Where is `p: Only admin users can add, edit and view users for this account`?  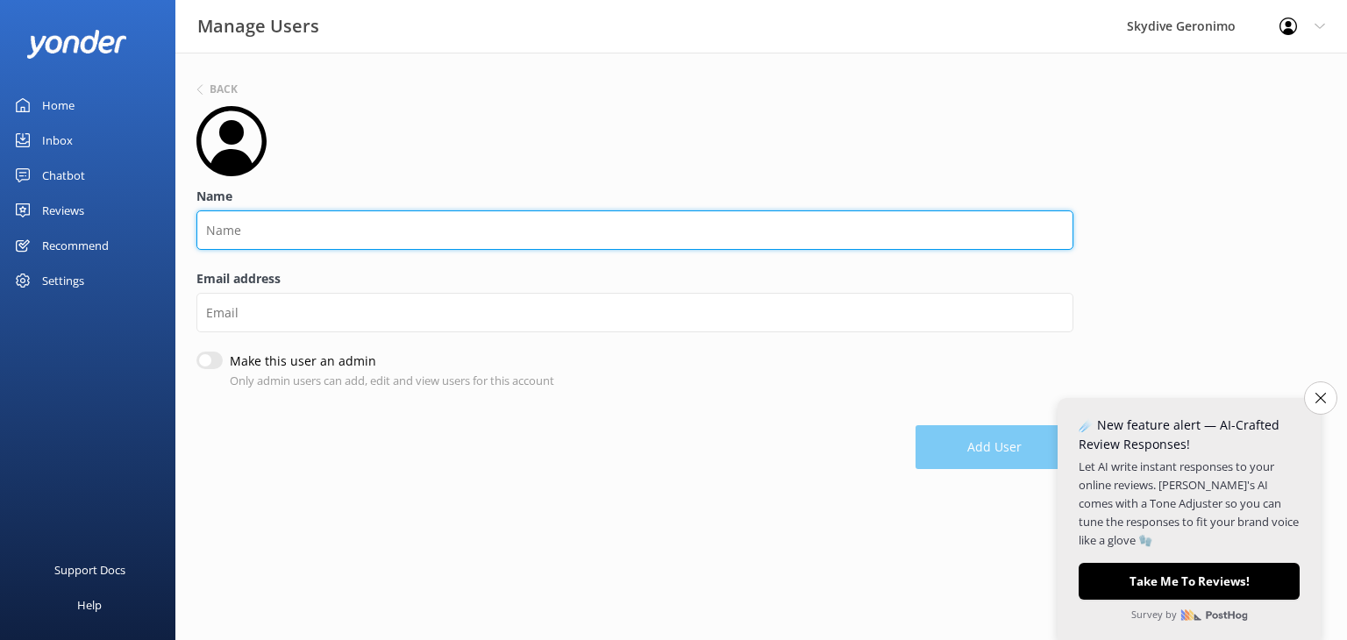
p: Only admin users can add, edit and view users for this account is located at coordinates (392, 381).